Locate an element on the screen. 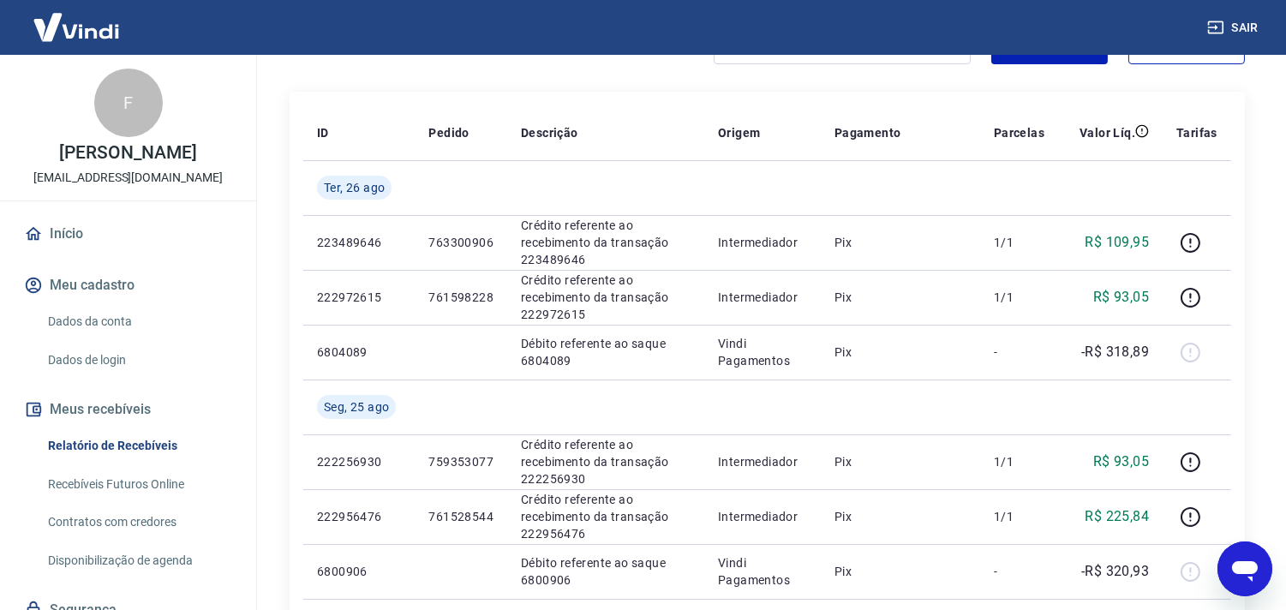  p: Crédito referente ao recebimento da transação 222972615 is located at coordinates (606, 297).